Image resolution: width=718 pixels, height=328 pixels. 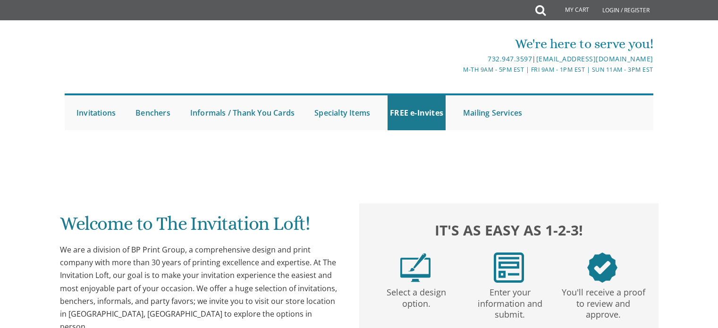 I want to click on a: 732.947.3597, so click(x=510, y=59).